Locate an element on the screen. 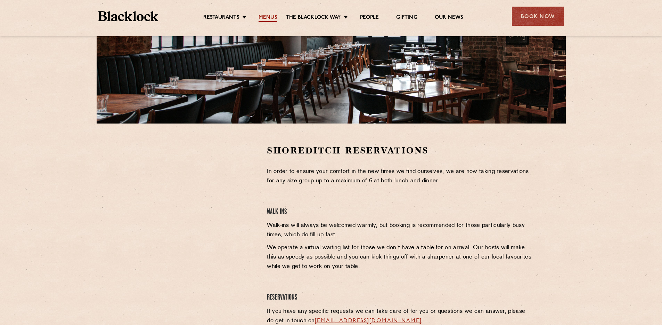 The image size is (662, 325). h4: Walk Ins is located at coordinates (400, 212).